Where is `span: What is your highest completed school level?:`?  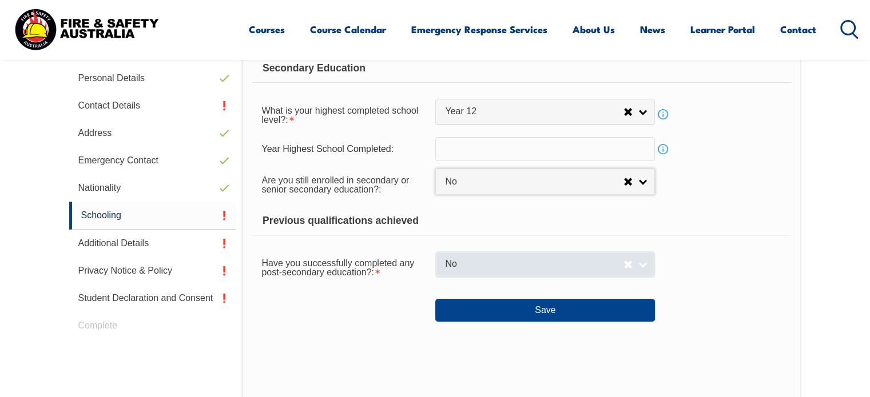 span: What is your highest completed school level?: is located at coordinates (340, 115).